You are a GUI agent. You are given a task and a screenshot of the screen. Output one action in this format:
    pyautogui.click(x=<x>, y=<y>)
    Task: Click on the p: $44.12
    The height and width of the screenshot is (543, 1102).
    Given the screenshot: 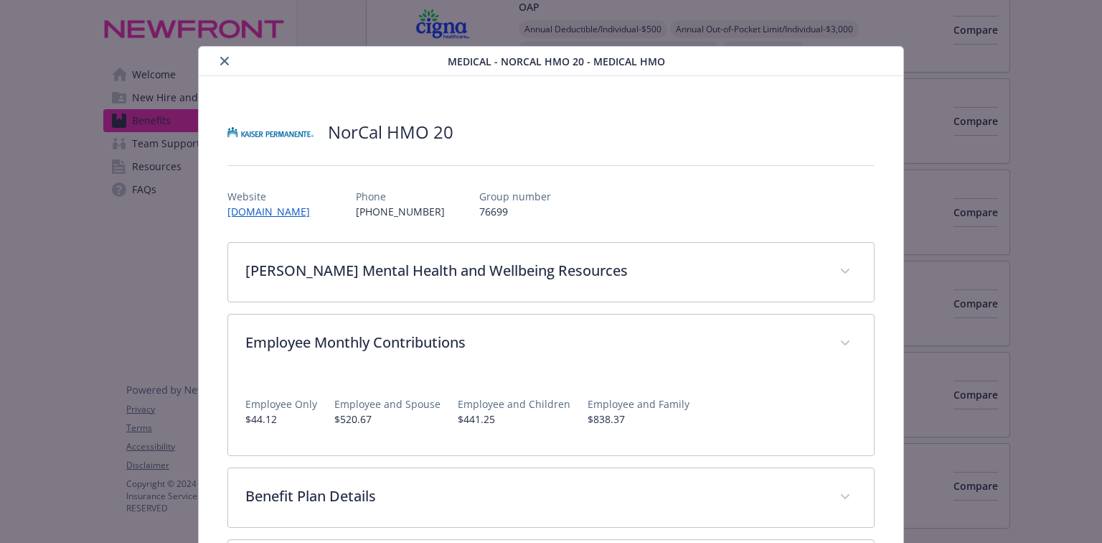 What is the action you would take?
    pyautogui.click(x=281, y=418)
    